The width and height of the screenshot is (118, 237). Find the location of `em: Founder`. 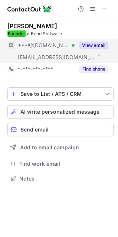

em: Founder is located at coordinates (16, 33).